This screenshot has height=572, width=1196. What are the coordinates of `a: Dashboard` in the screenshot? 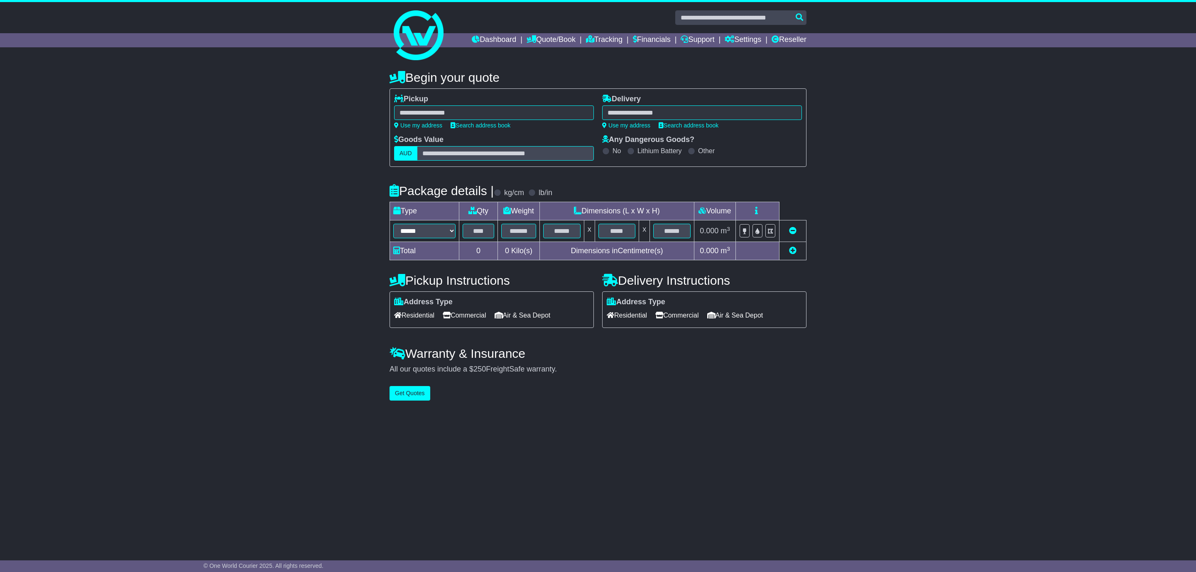 It's located at (494, 40).